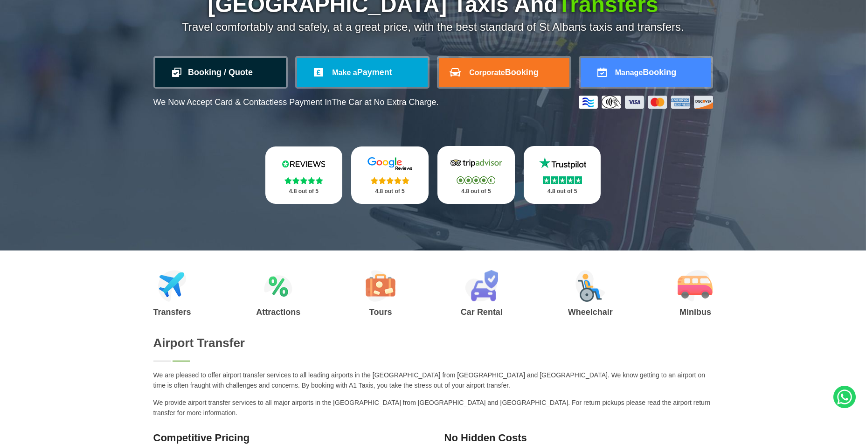  What do you see at coordinates (646, 102) in the screenshot?
I see `img: Credit And Debit Cards` at bounding box center [646, 102].